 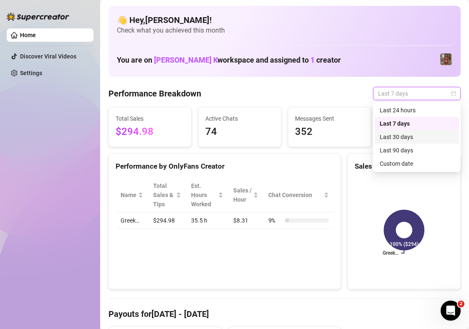 What do you see at coordinates (417, 150) in the screenshot?
I see `div: Last 90 days` at bounding box center [417, 150].